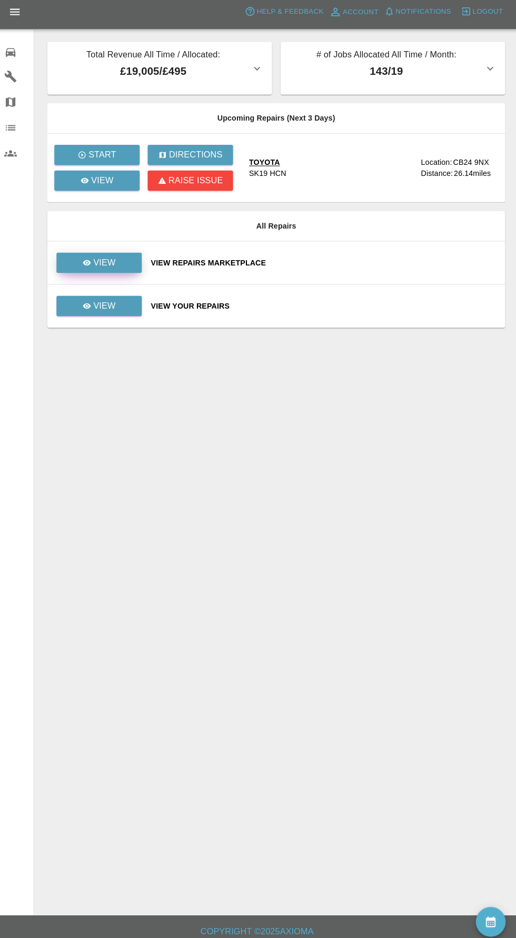 The height and width of the screenshot is (938, 516). What do you see at coordinates (155, 75) in the screenshot?
I see `p: £19,005 / £495` at bounding box center [155, 75].